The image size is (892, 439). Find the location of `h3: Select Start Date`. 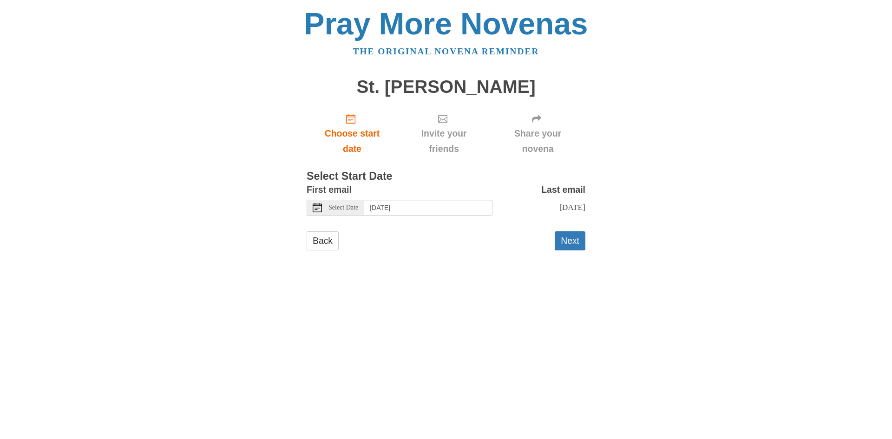

h3: Select Start Date is located at coordinates (446, 176).